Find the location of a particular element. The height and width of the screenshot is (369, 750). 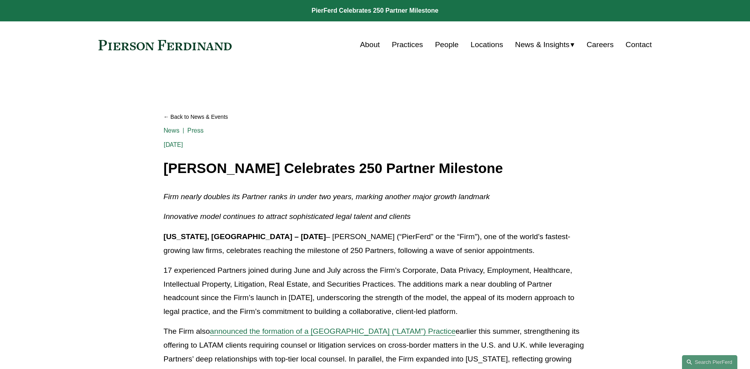

a: Press is located at coordinates (195, 130).